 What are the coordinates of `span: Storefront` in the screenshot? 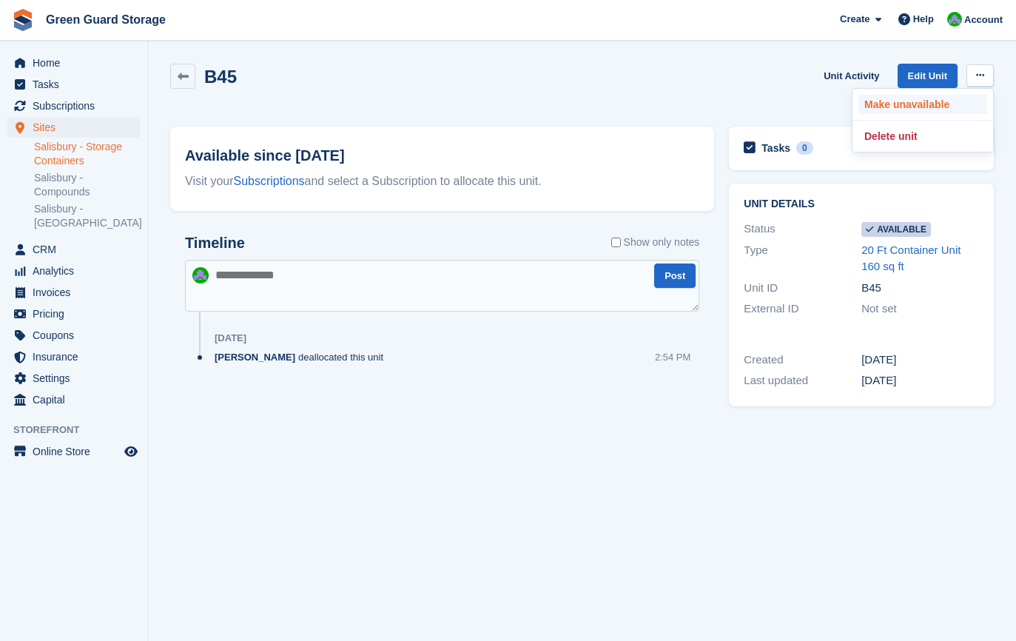 It's located at (80, 430).